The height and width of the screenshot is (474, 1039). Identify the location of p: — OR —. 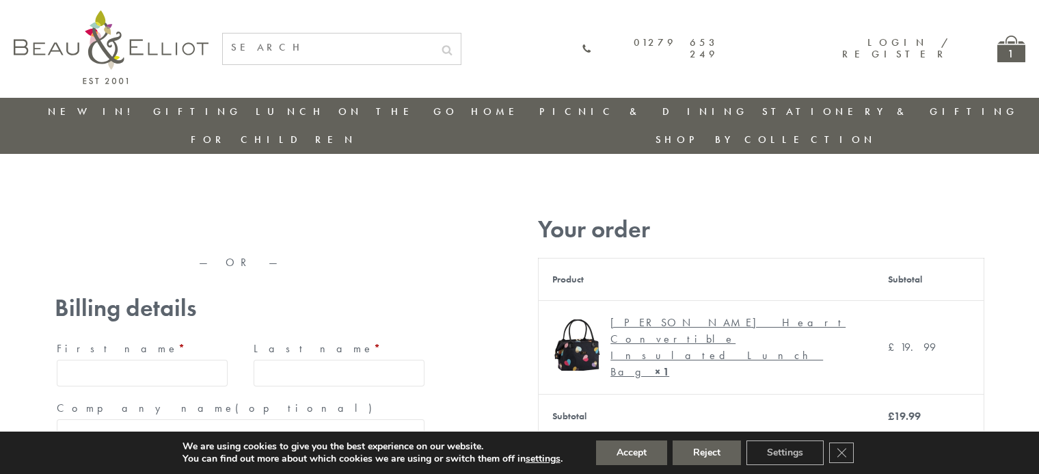
(241, 263).